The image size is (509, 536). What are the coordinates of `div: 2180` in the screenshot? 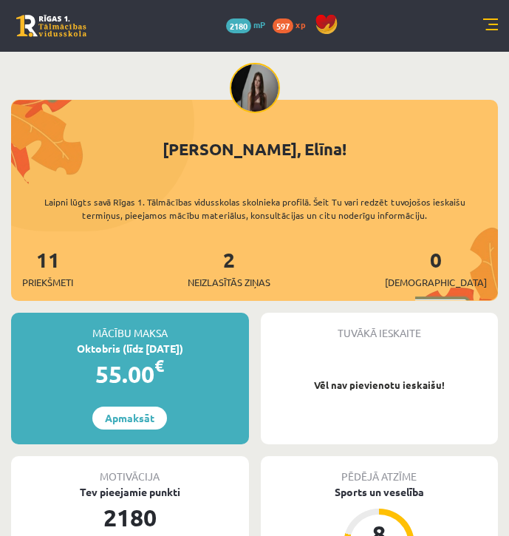 It's located at (130, 517).